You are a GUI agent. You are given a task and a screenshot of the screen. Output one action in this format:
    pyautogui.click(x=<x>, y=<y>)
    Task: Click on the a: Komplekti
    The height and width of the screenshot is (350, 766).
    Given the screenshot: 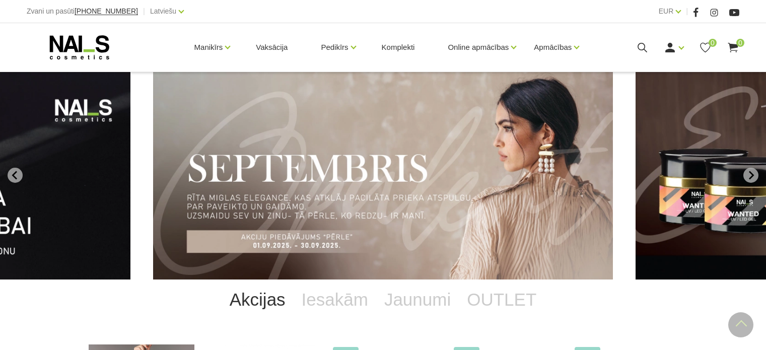 What is the action you would take?
    pyautogui.click(x=399, y=47)
    